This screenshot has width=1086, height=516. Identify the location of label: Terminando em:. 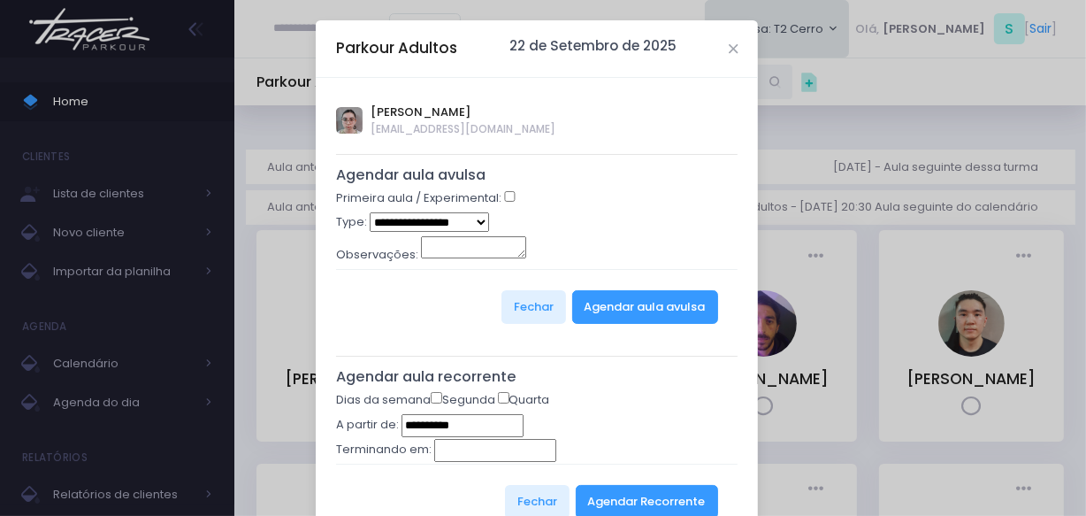
(384, 449).